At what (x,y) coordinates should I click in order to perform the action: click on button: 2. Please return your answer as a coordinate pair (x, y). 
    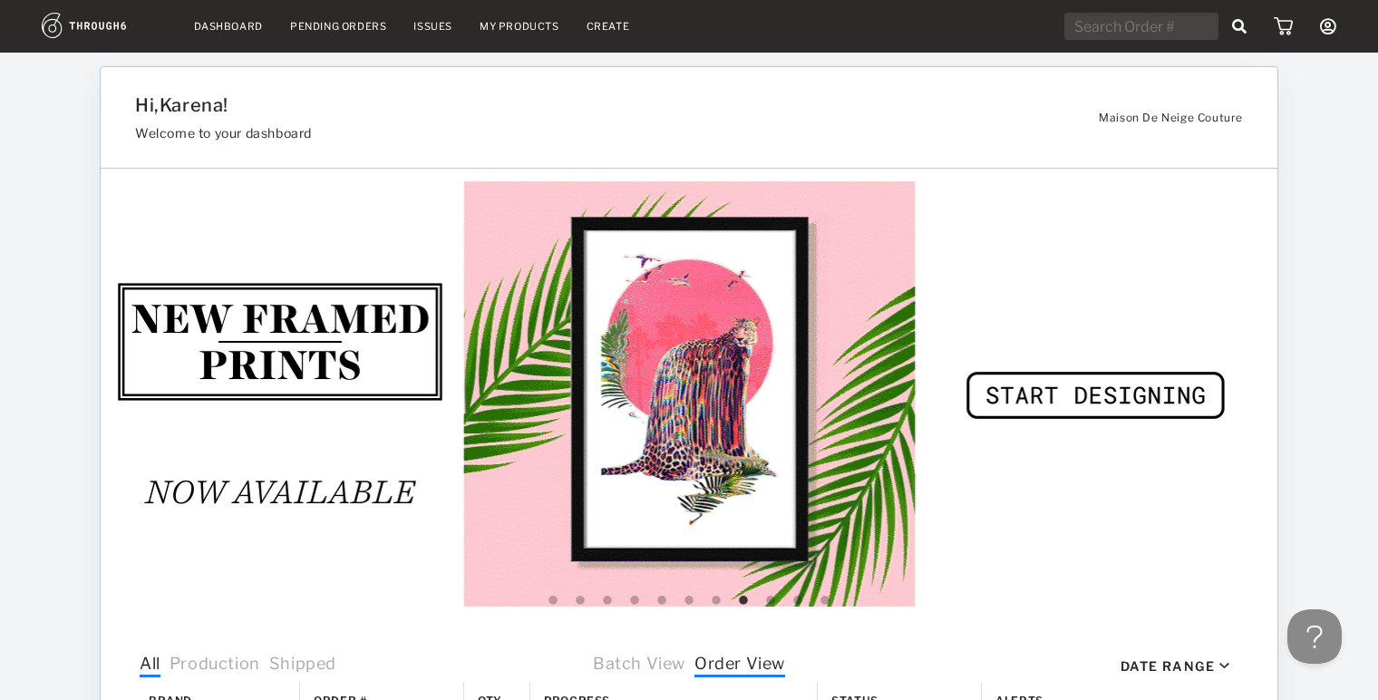
    Looking at the image, I should click on (580, 601).